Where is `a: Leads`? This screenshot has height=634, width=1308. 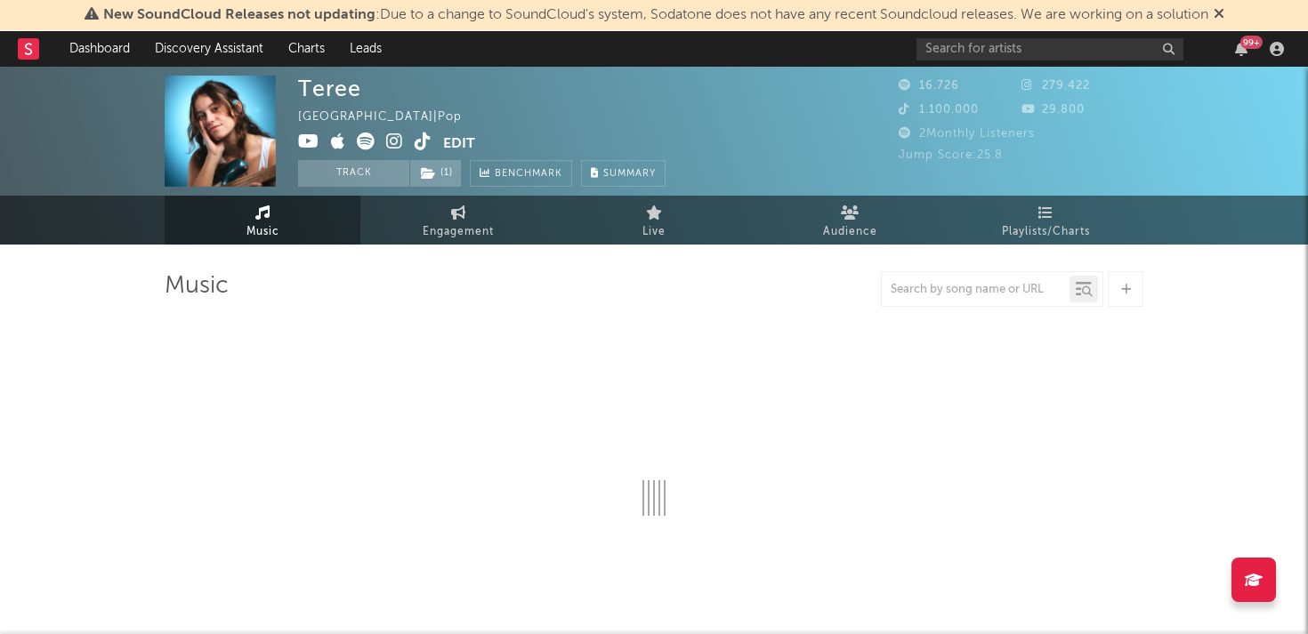 a: Leads is located at coordinates (366, 49).